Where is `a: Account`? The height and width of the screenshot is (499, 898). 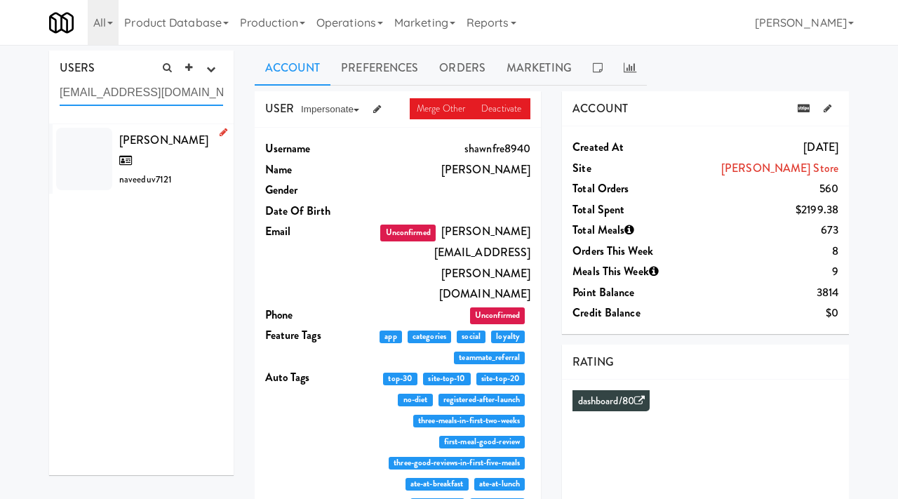
a: Account is located at coordinates (293, 68).